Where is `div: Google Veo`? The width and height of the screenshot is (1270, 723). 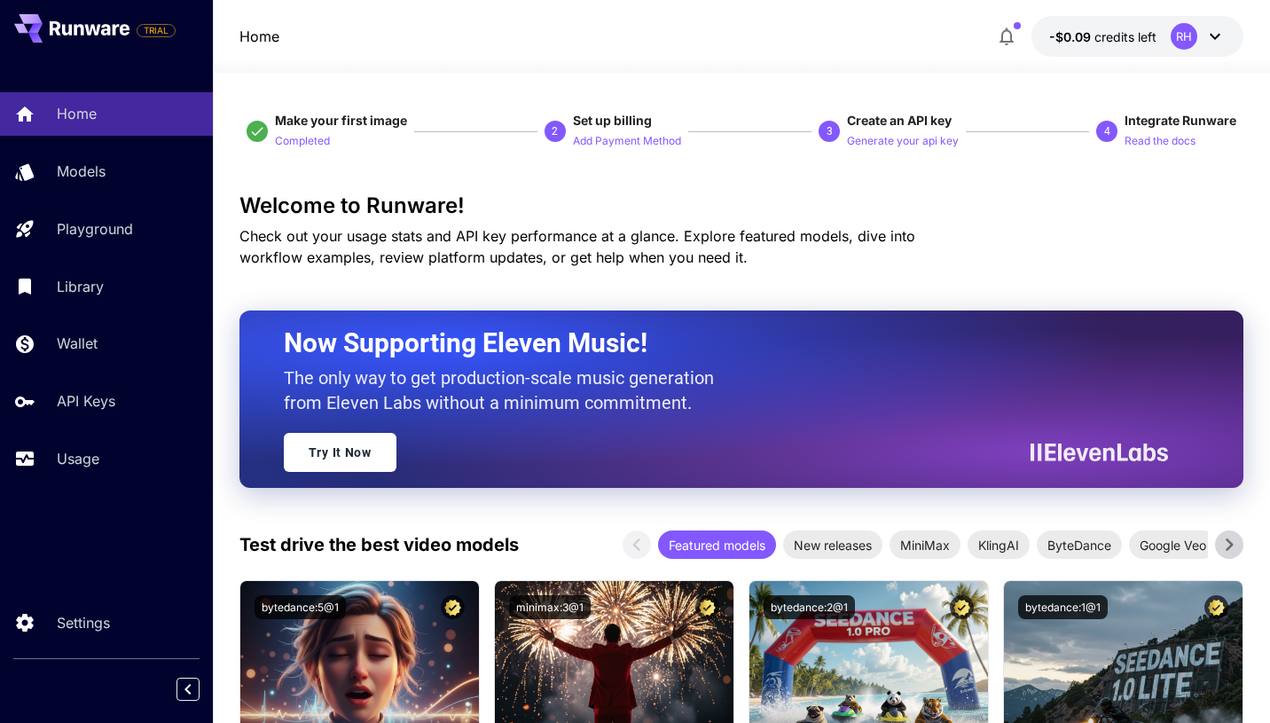
div: Google Veo is located at coordinates (1173, 545).